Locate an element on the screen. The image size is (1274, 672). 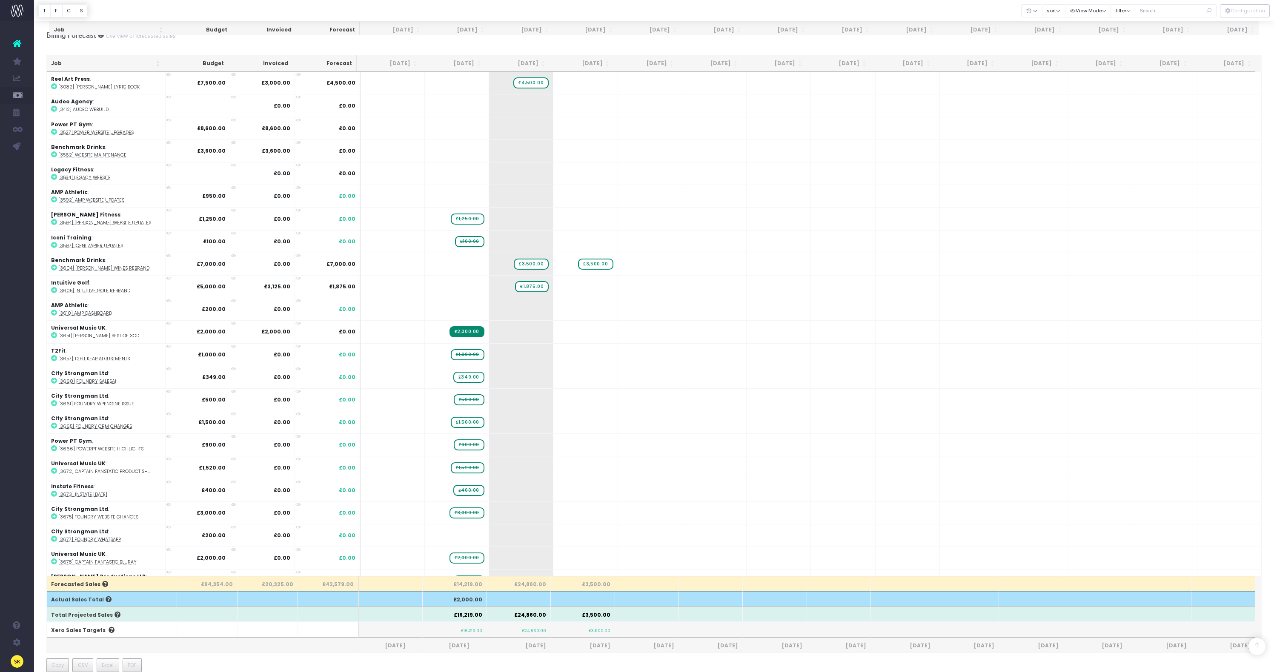
strong: Audeo Agency is located at coordinates (72, 101).